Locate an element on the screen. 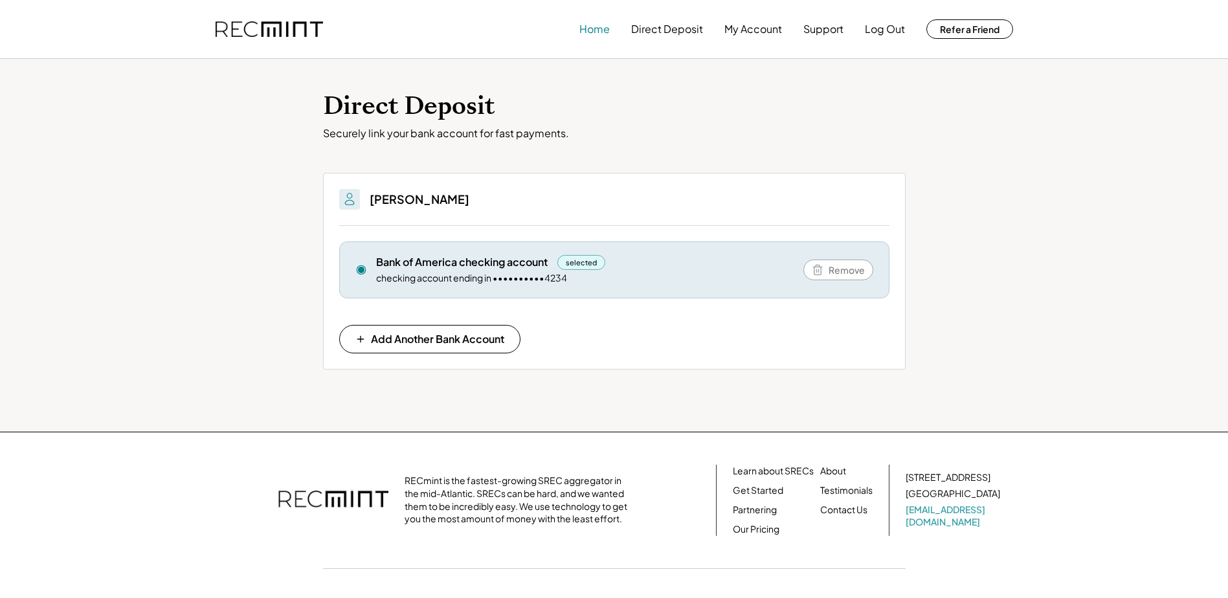  a: Get Started is located at coordinates (758, 491).